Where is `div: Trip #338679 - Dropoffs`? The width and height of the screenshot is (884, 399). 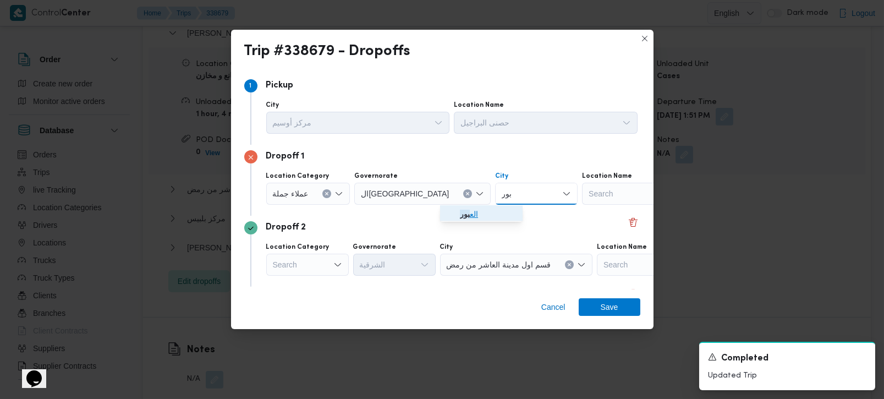 div: Trip #338679 - Dropoffs is located at coordinates (327, 52).